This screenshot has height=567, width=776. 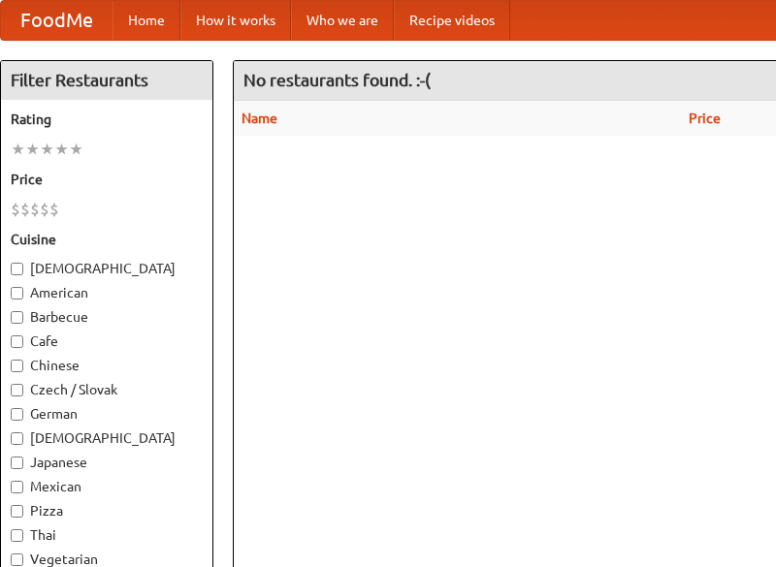 What do you see at coordinates (107, 80) in the screenshot?
I see `h4: Filter Restaurants` at bounding box center [107, 80].